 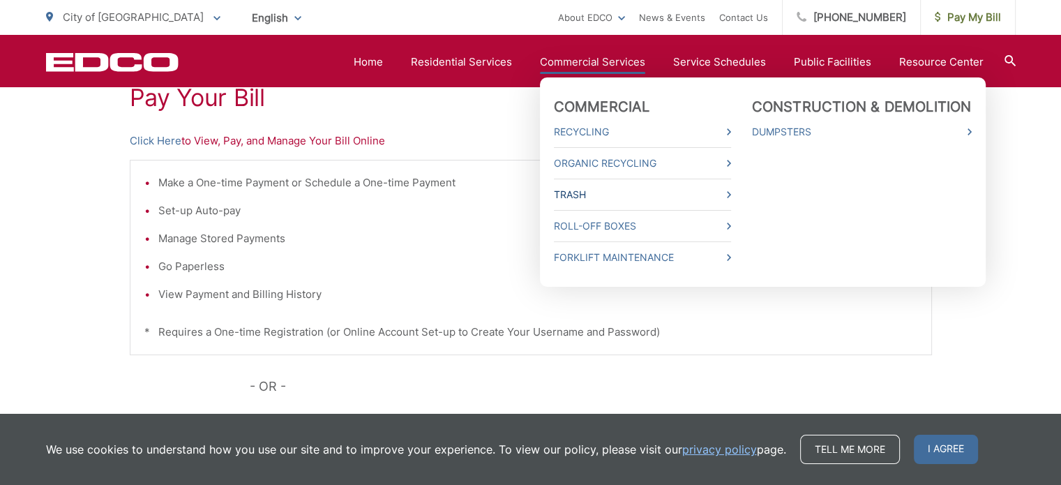 I want to click on p: to View, Pay, and Manage Your Bill Online, so click(x=531, y=141).